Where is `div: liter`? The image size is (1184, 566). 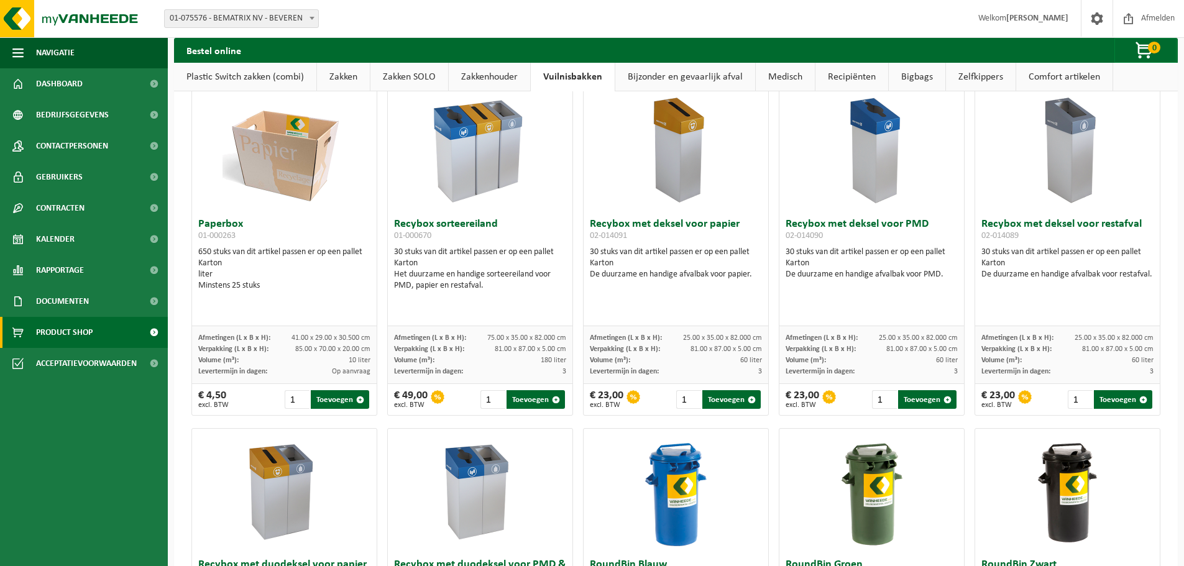
div: liter is located at coordinates (284, 275).